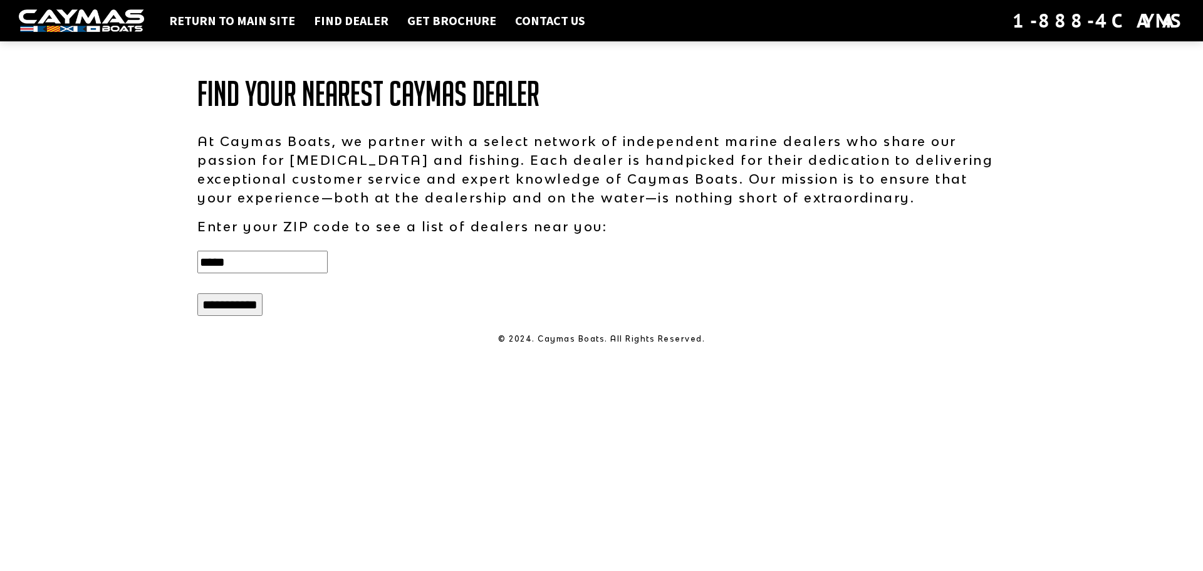  I want to click on p: Enter your ZIP code to see a list of dealers near you:, so click(602, 226).